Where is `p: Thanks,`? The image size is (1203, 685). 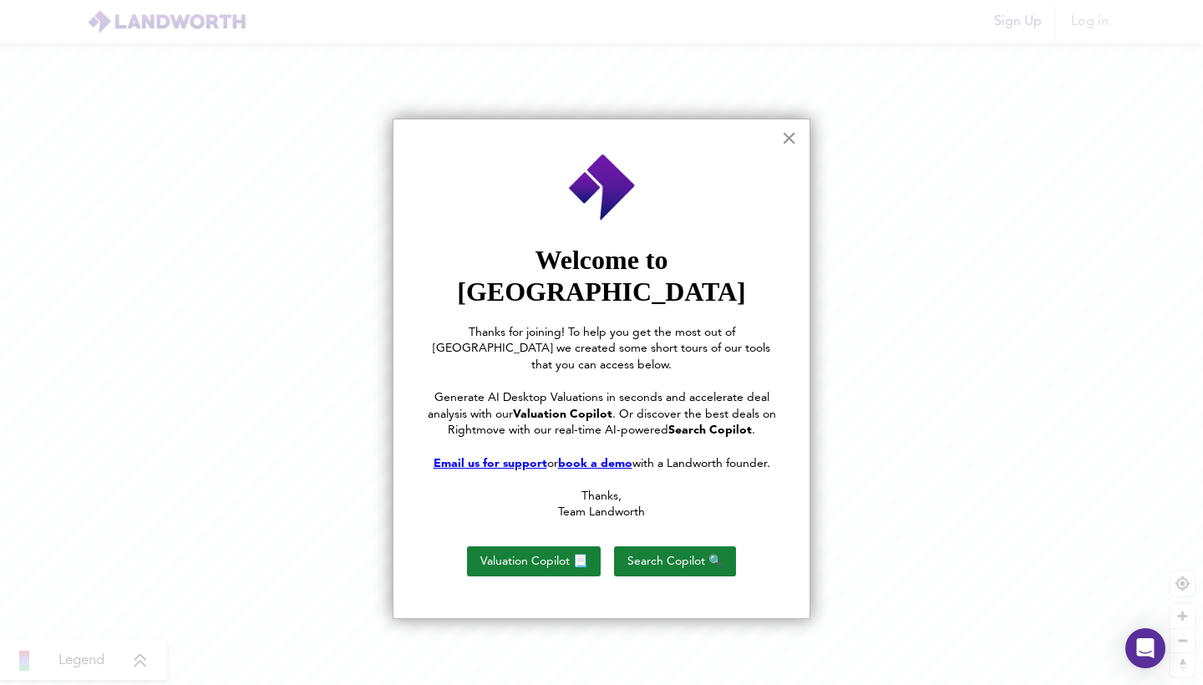
p: Thanks, is located at coordinates (601, 497).